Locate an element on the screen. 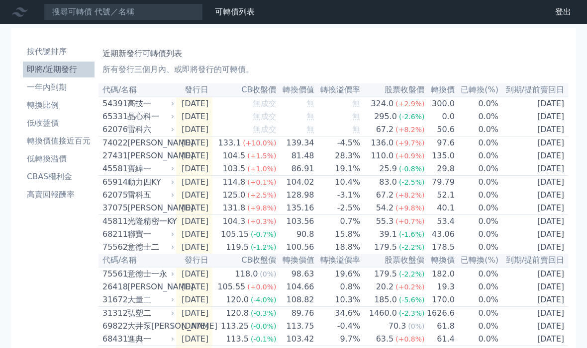  div: 65331 is located at coordinates (113, 117).